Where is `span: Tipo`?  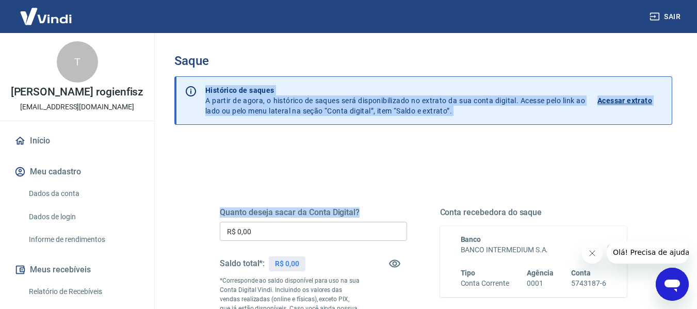 span: Tipo is located at coordinates (468, 273).